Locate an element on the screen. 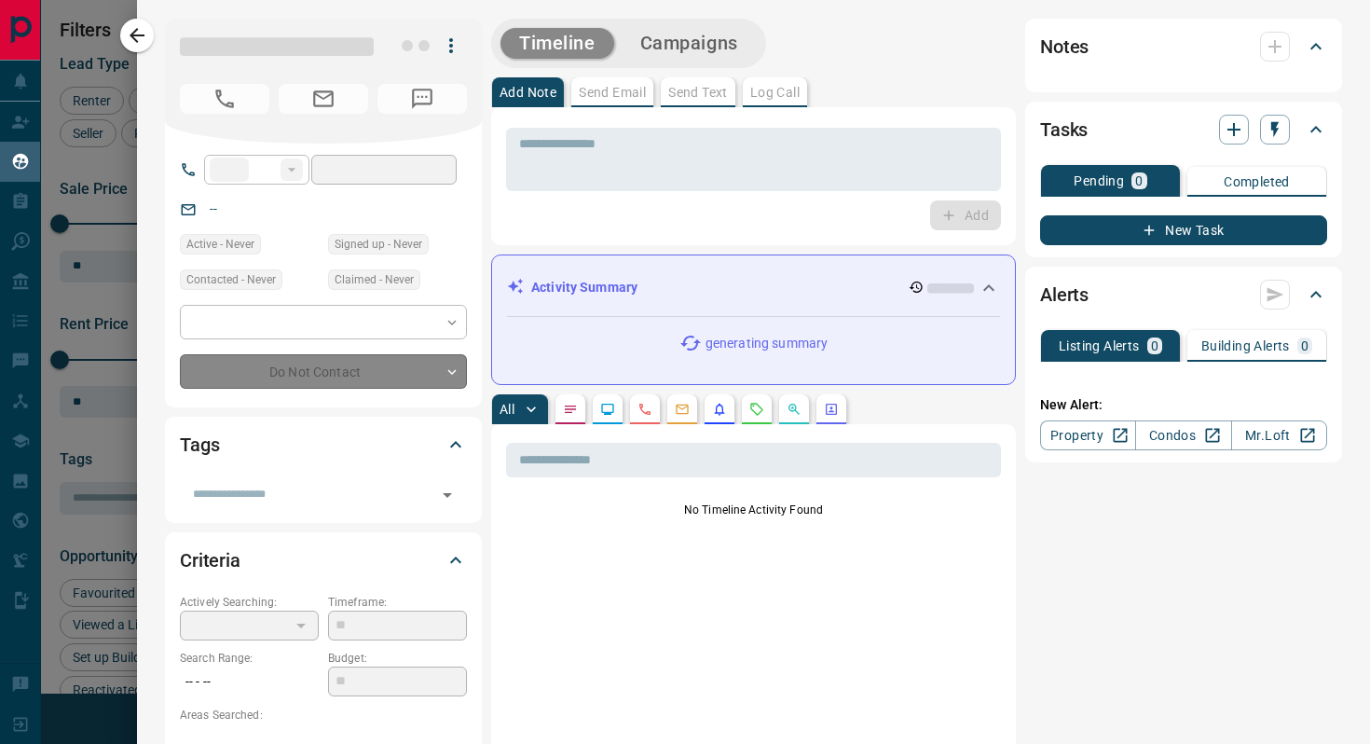 This screenshot has width=1370, height=744. p: Completed is located at coordinates (1256, 182).